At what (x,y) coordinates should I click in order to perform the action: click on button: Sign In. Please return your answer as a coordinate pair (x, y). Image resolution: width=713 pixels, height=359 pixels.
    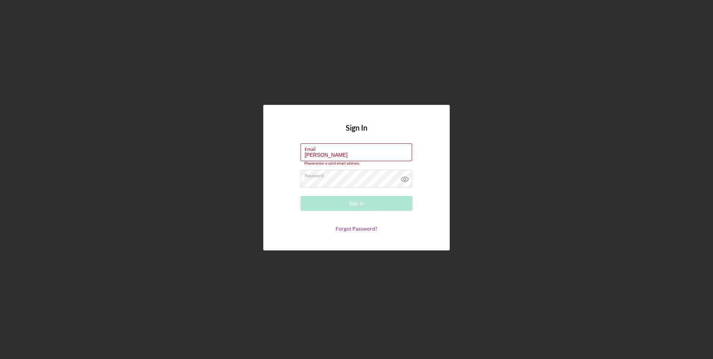
    Looking at the image, I should click on (357, 203).